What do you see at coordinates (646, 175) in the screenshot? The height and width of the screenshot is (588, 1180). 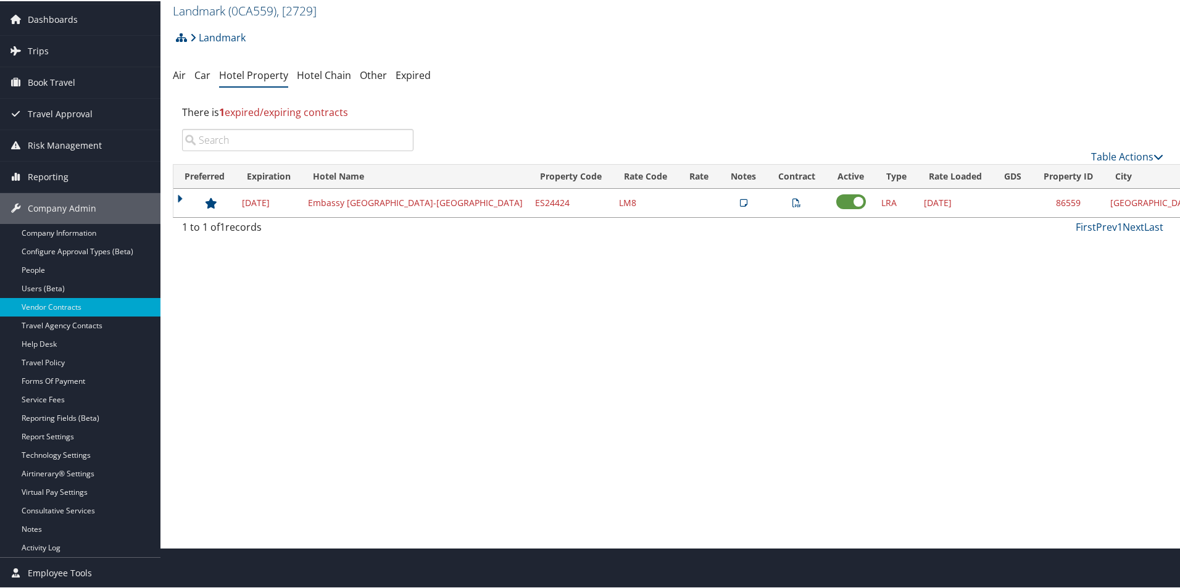 I see `th: Rate Code: activate to sort column ascending` at bounding box center [646, 175].